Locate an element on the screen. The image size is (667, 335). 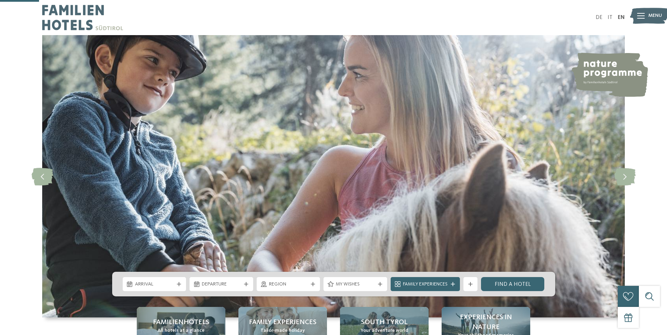
span: Familienhotels is located at coordinates (181, 323).